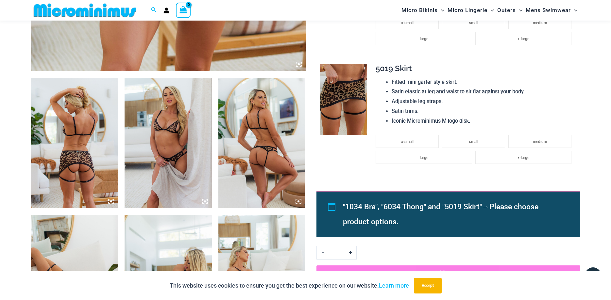 The image size is (611, 300). Describe the element at coordinates (489, 10) in the screenshot. I see `nav: Site Navigation` at that location.